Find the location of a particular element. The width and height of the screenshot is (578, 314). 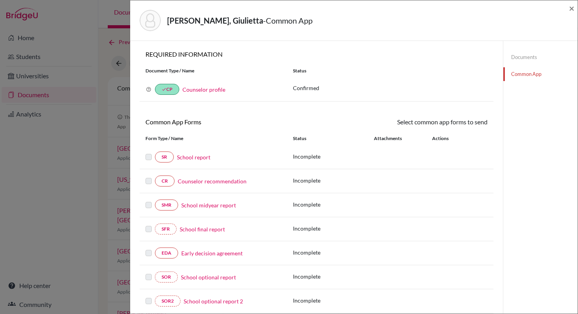

a: Counselor recommendation is located at coordinates (212, 181).